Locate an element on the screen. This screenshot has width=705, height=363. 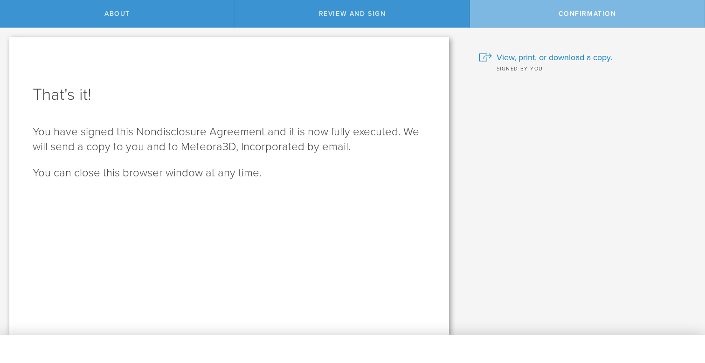
span: Confirmation is located at coordinates (587, 14).